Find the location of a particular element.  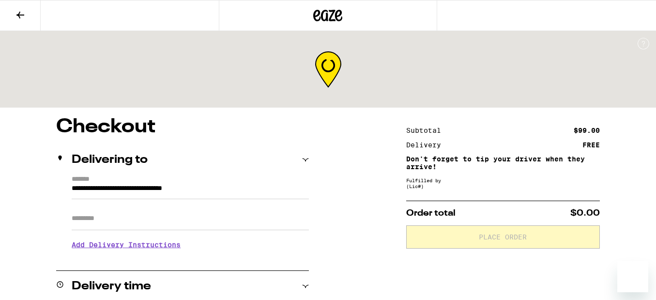

span: $0.00 is located at coordinates (585, 213).